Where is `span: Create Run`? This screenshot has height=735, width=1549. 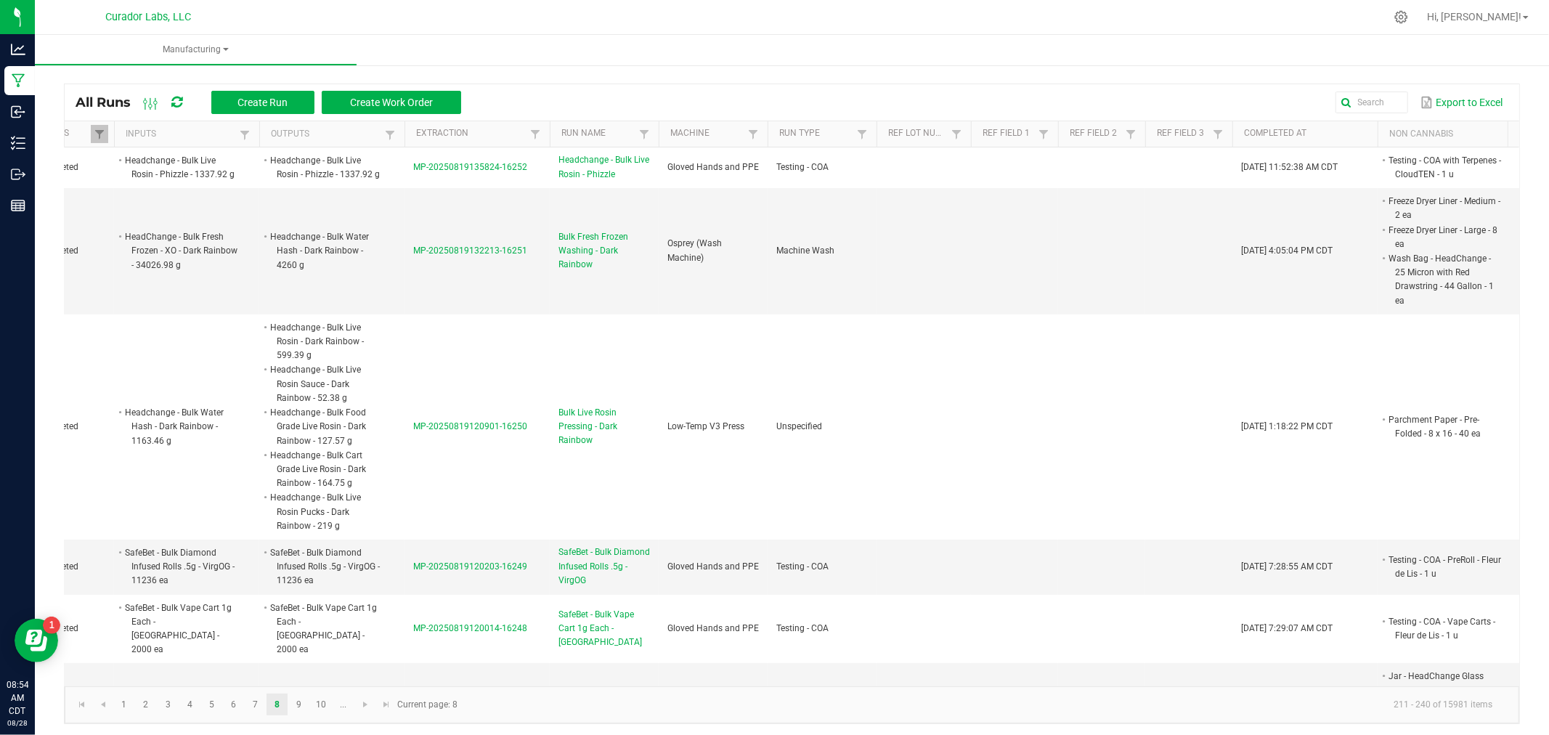
span: Create Run is located at coordinates (262, 102).